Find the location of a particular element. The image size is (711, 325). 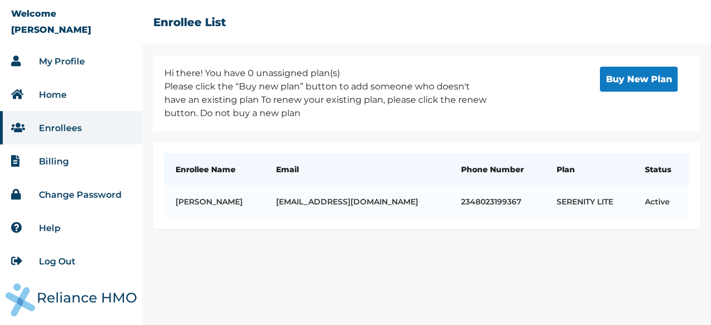

p: Welcome is located at coordinates (33, 13).